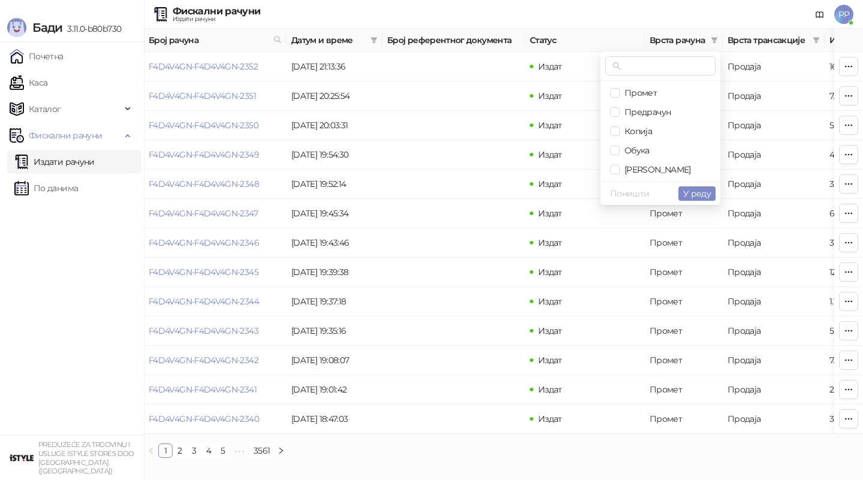 This screenshot has height=480, width=863. What do you see at coordinates (215, 302) in the screenshot?
I see `td: F4D4V4GN-F4D4V4GN-2344` at bounding box center [215, 302].